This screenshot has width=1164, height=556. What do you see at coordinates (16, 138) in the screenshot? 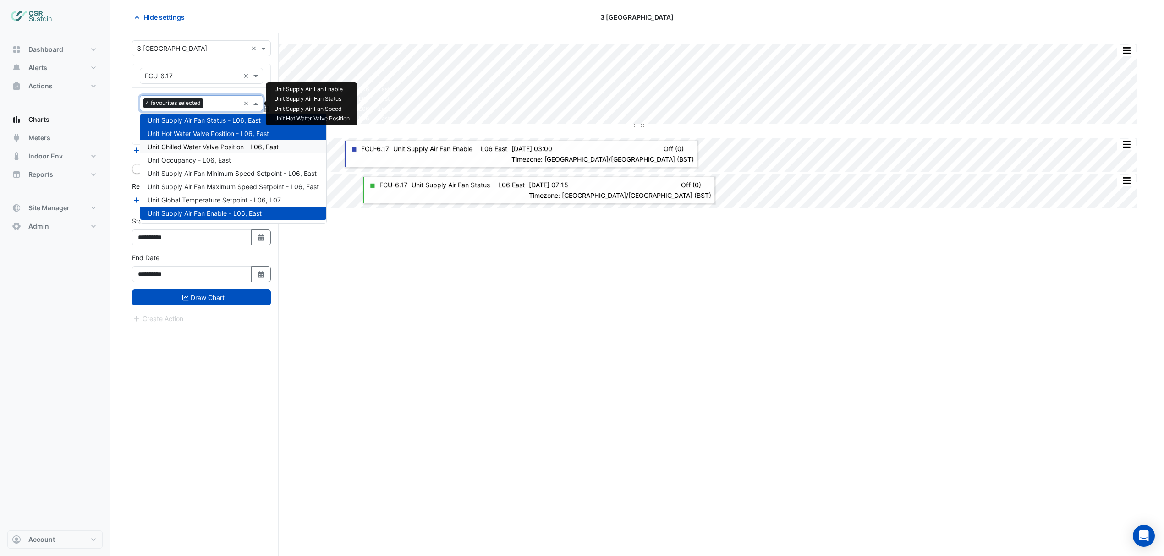
I see `app-icon: Meters` at bounding box center [16, 138].